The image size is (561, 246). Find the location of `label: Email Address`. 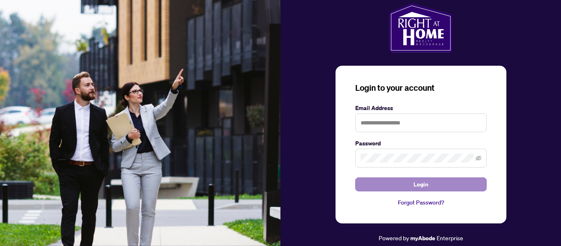

label: Email Address is located at coordinates (421, 108).